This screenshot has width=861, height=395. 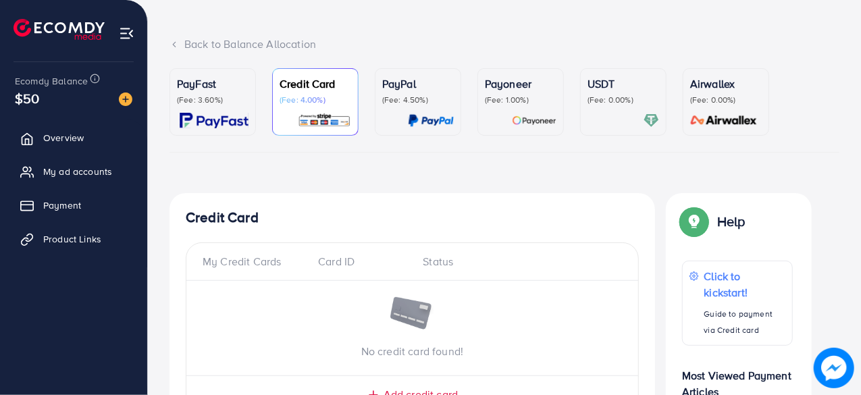 I want to click on p: No credit card found!, so click(x=412, y=351).